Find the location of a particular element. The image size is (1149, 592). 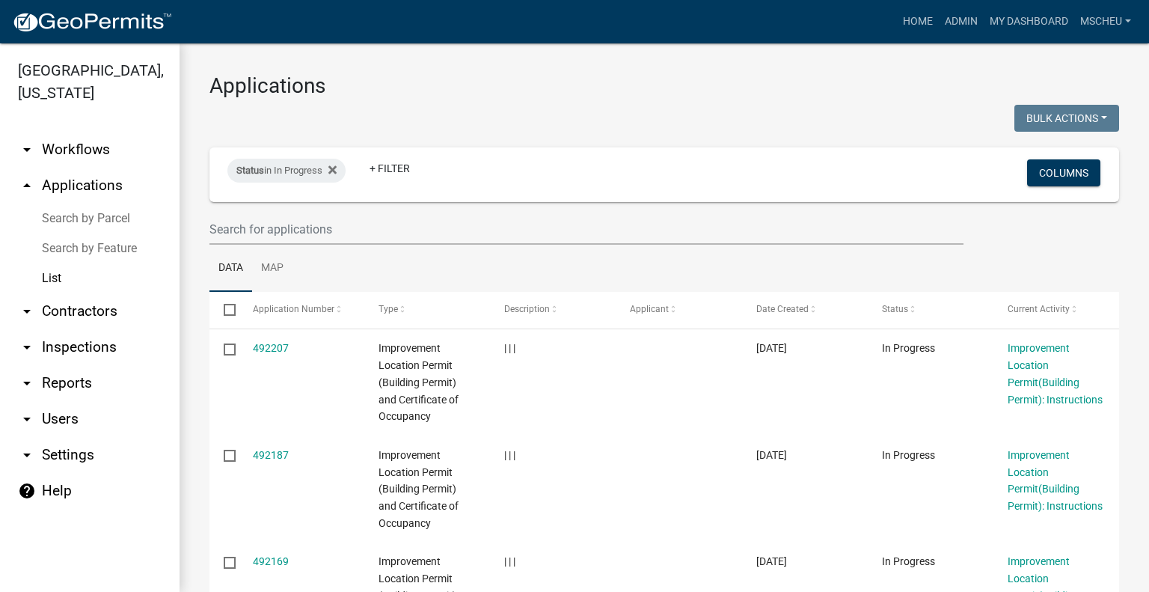

h3: Applications is located at coordinates (664, 86).